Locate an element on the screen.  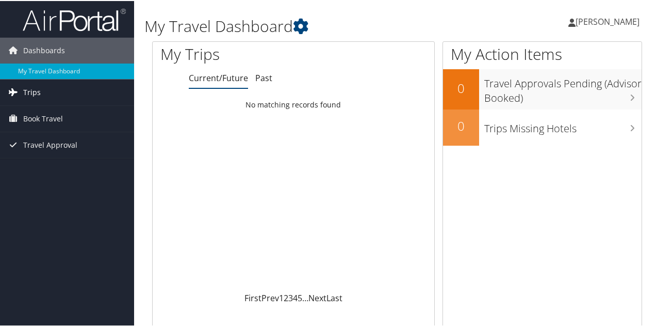
h3: Trips Missing Hotels is located at coordinates (563, 125).